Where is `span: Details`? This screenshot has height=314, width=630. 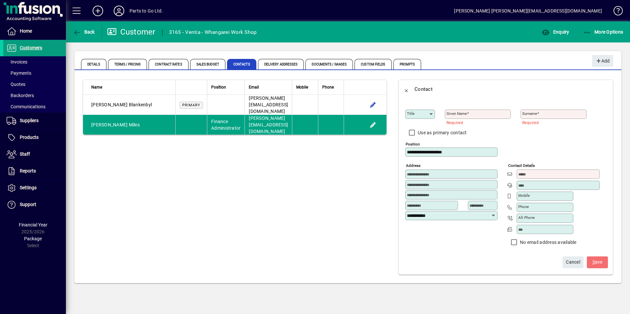 span: Details is located at coordinates (94, 64).